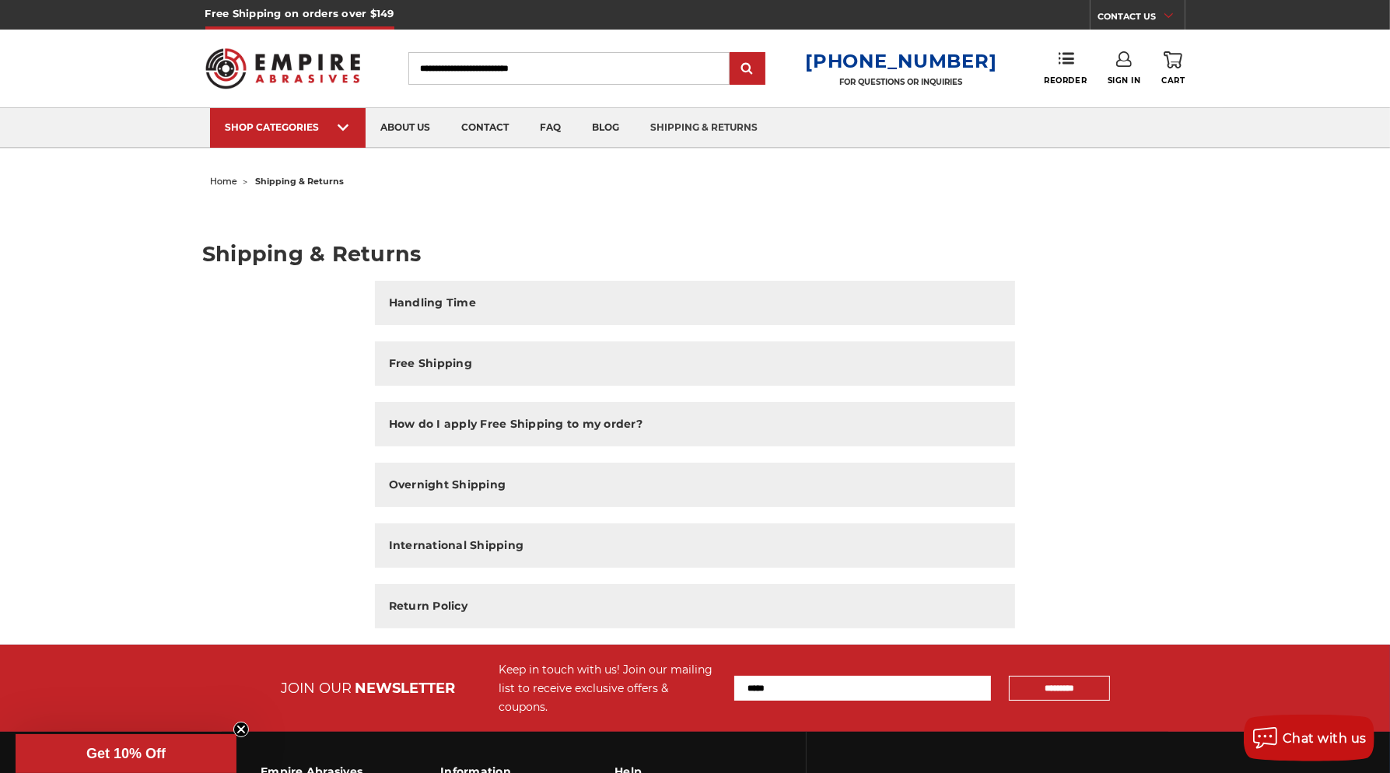 Image resolution: width=1390 pixels, height=773 pixels. What do you see at coordinates (748, 69) in the screenshot?
I see `input: Submit` at bounding box center [748, 69].